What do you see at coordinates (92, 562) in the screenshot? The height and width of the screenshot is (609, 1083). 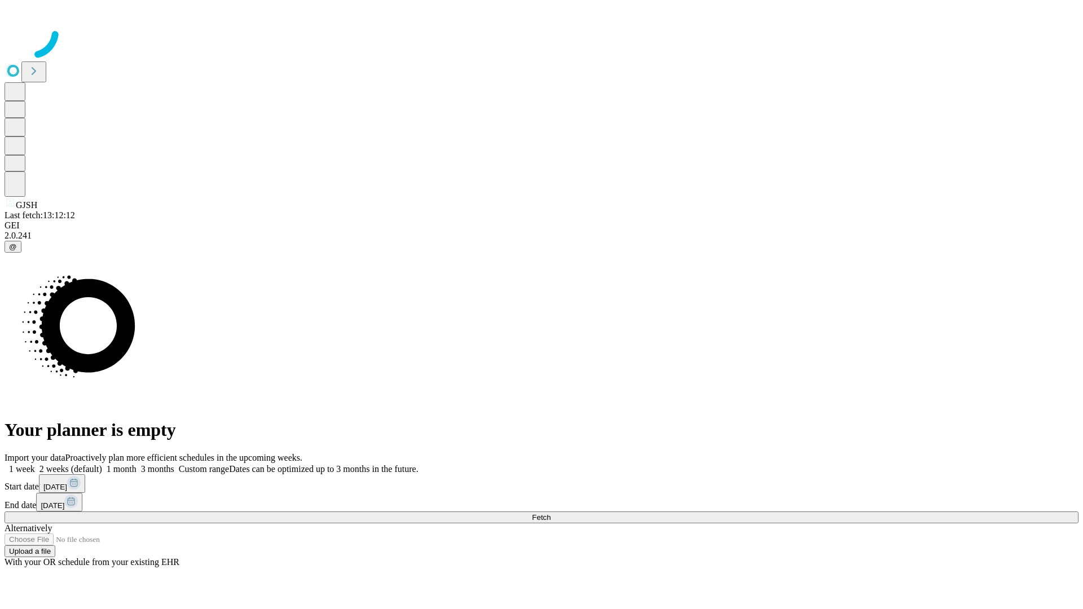 I see `span: With your OR schedule from your existing EHR` at bounding box center [92, 562].